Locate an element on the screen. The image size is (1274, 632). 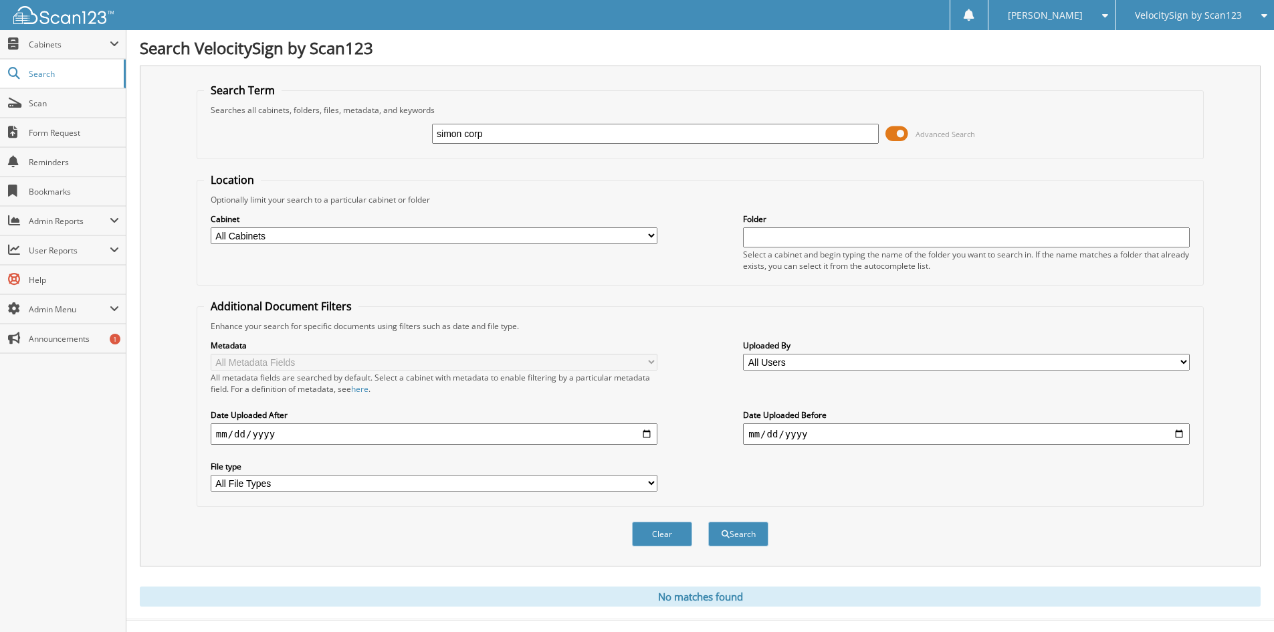
span: Admin Menu is located at coordinates (69, 309).